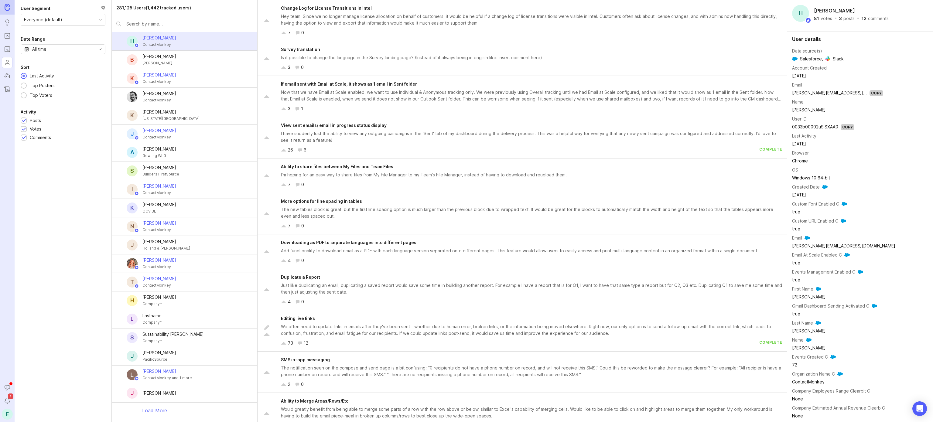  Describe the element at coordinates (289, 226) in the screenshot. I see `div: 7` at that location.